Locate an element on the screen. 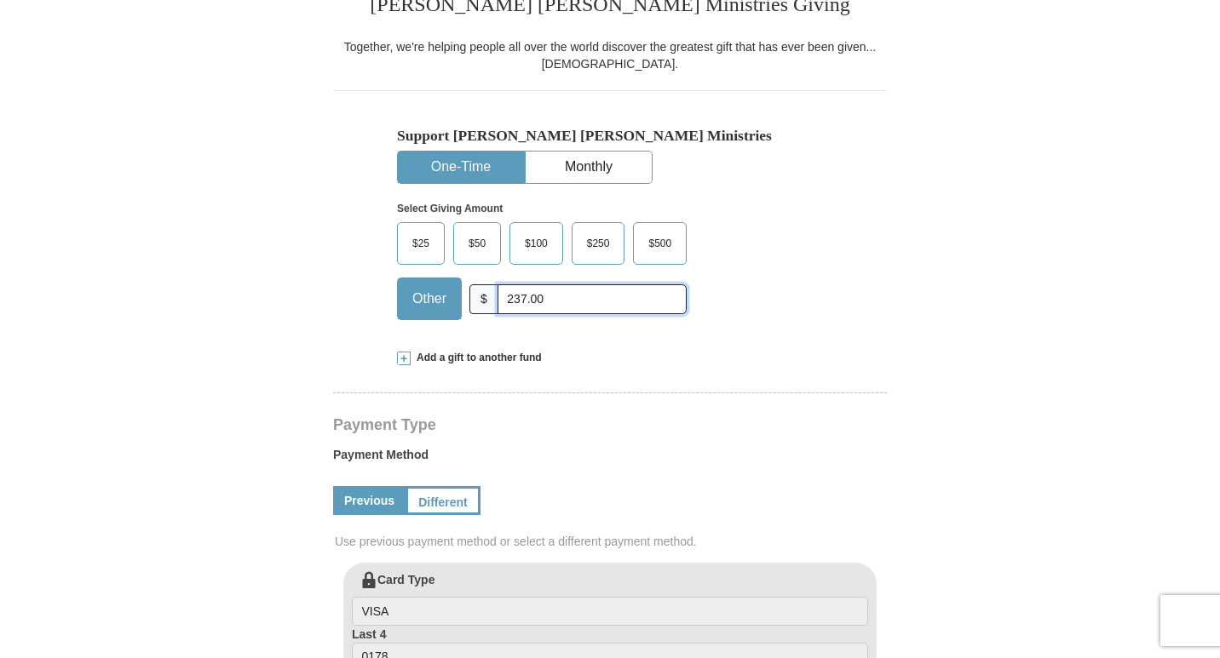 This screenshot has height=658, width=1220. h4: Payment Type is located at coordinates (610, 425).